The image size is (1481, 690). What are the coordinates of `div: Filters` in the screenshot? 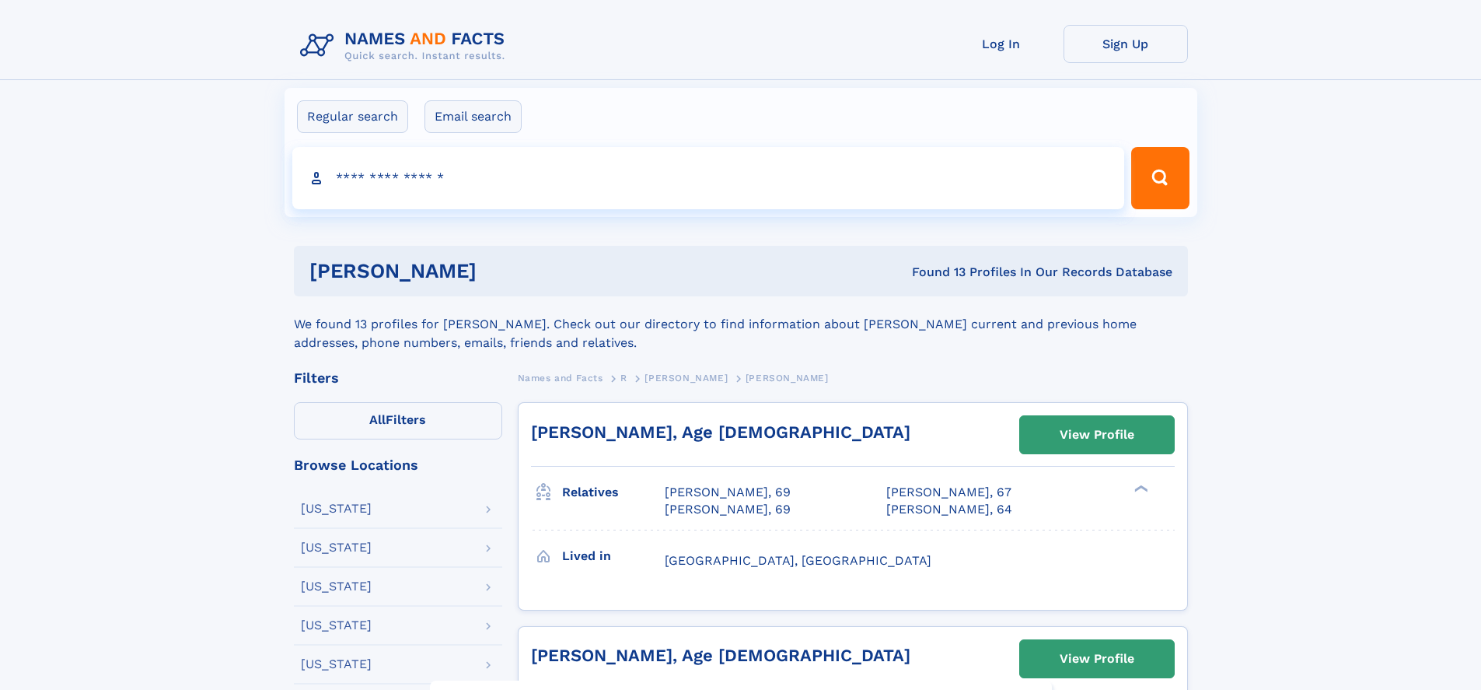 It's located at (398, 378).